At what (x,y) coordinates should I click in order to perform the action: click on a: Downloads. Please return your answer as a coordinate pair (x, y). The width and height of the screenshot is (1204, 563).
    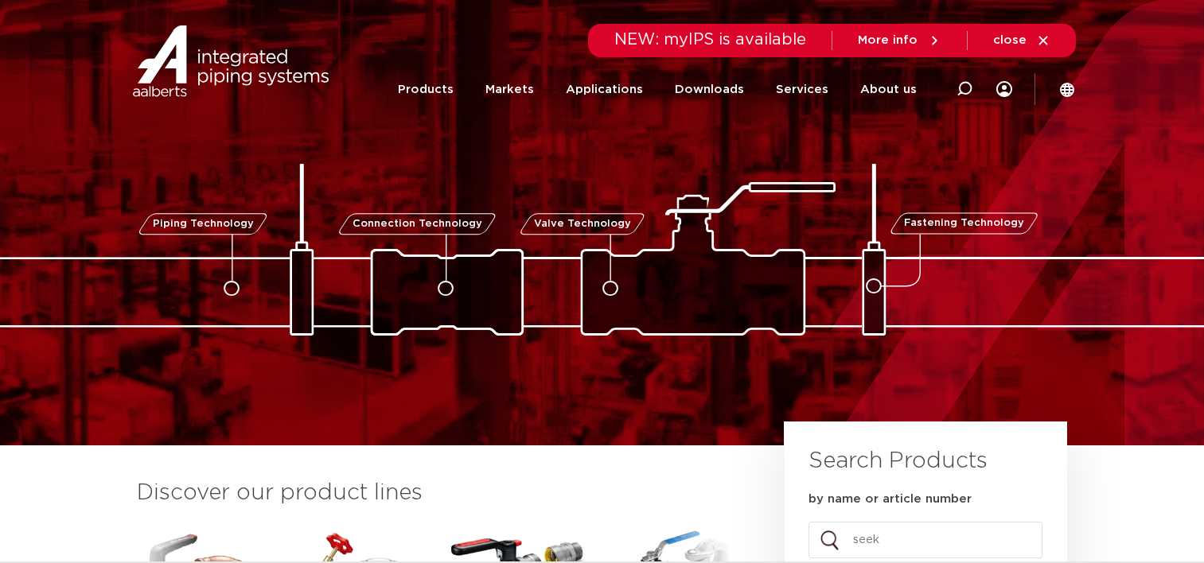
    Looking at the image, I should click on (709, 89).